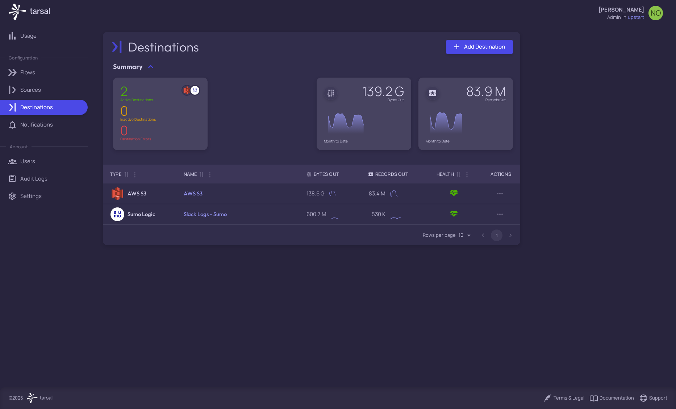 This screenshot has width=676, height=409. I want to click on div: Name, so click(190, 174).